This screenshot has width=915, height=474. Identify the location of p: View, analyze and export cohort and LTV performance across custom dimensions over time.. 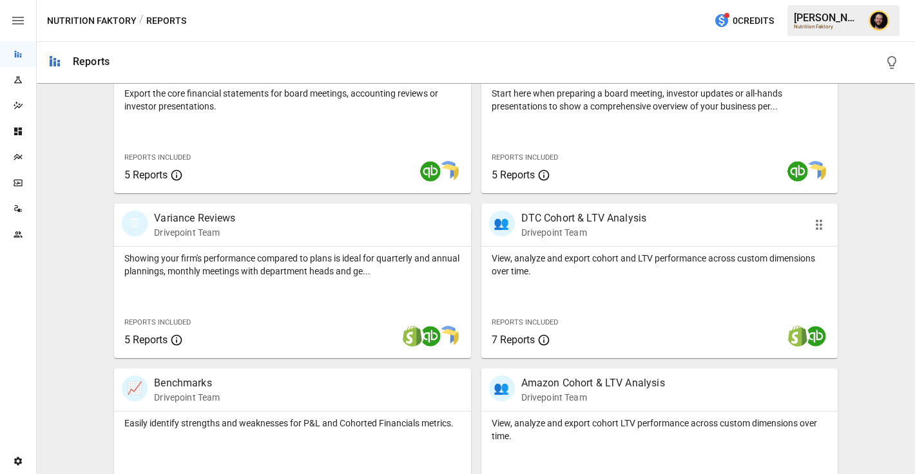
(659, 265).